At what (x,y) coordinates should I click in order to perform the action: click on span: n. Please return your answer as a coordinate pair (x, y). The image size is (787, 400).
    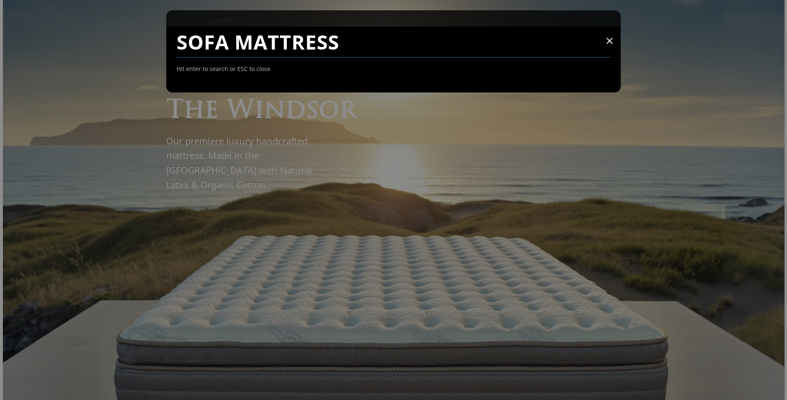
    Looking at the image, I should click on (274, 111).